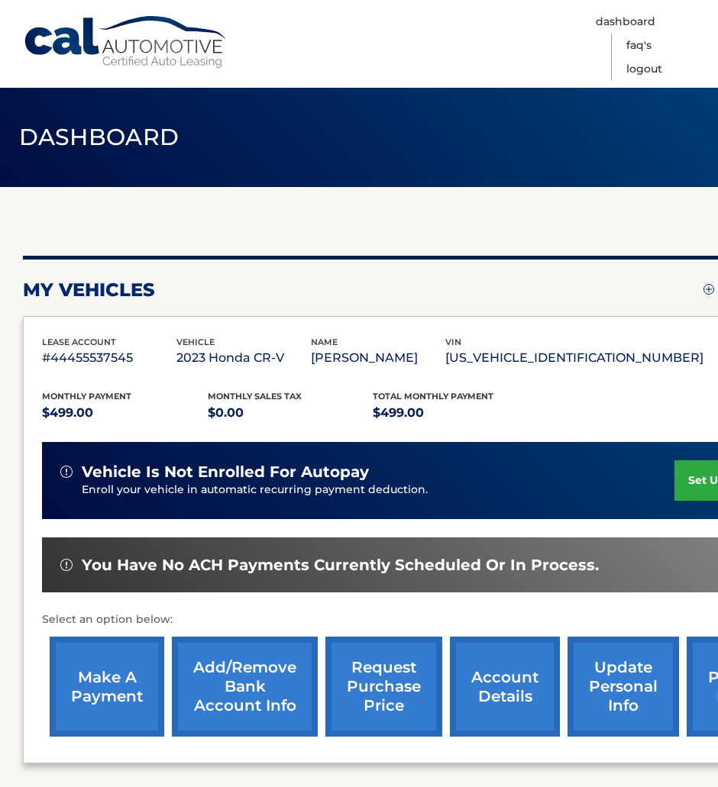  What do you see at coordinates (623, 687) in the screenshot?
I see `a: update personal info` at bounding box center [623, 687].